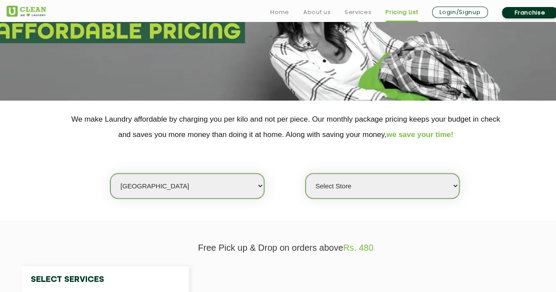 This screenshot has width=556, height=292. What do you see at coordinates (402, 12) in the screenshot?
I see `a: Pricing List` at bounding box center [402, 12].